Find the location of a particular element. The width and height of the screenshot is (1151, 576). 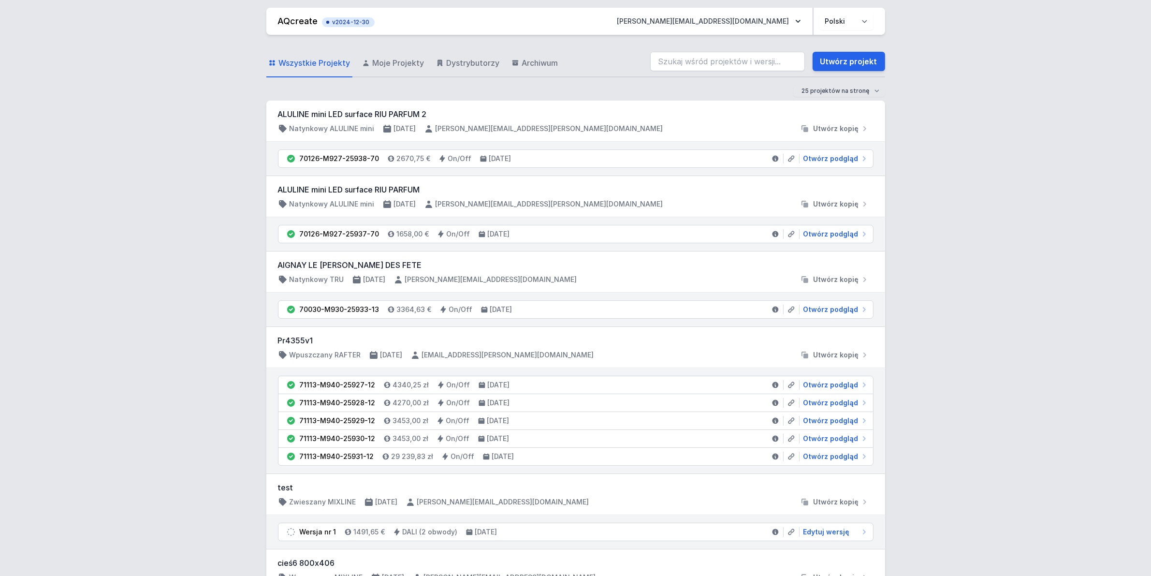

h3: ALULINE mini LED surface RIU PARFUM 2 is located at coordinates (576, 114).